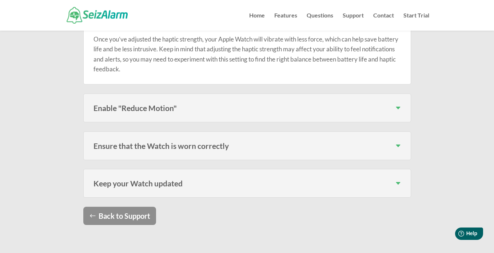  I want to click on a: Start Trial, so click(416, 21).